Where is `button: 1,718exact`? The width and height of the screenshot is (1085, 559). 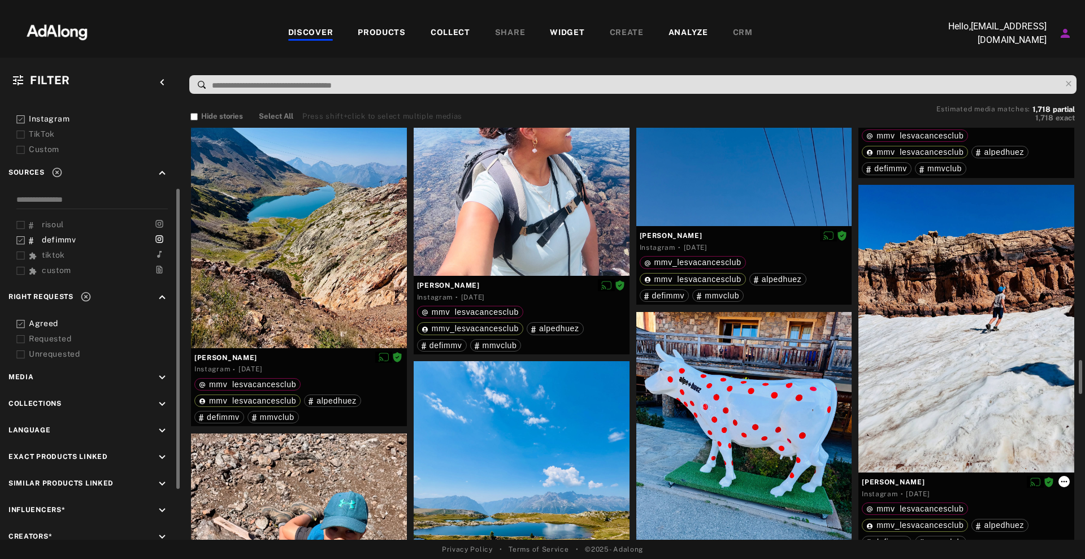
button: 1,718exact is located at coordinates (1006, 118).